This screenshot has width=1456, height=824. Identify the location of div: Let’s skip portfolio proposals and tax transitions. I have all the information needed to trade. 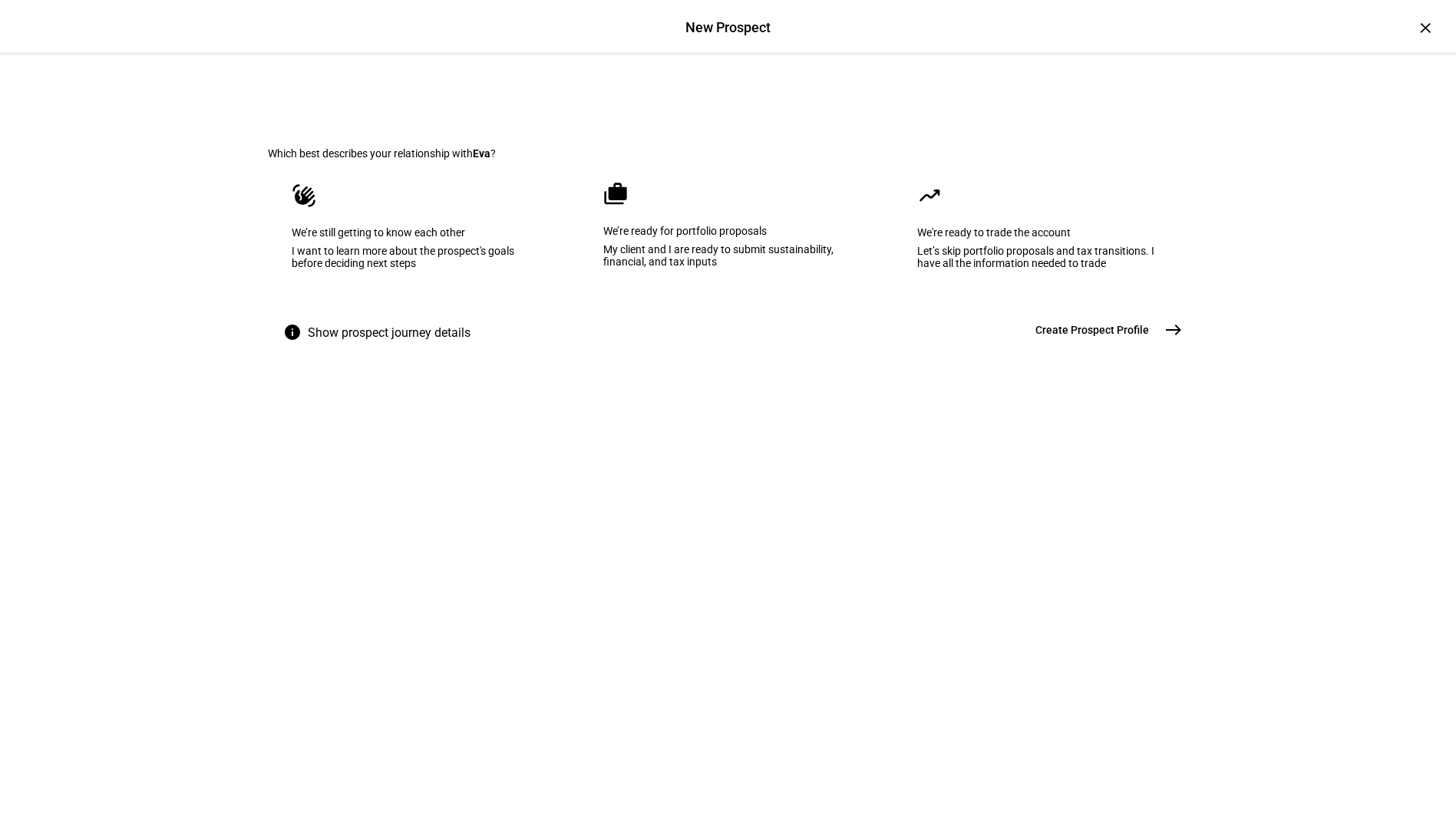
(1041, 257).